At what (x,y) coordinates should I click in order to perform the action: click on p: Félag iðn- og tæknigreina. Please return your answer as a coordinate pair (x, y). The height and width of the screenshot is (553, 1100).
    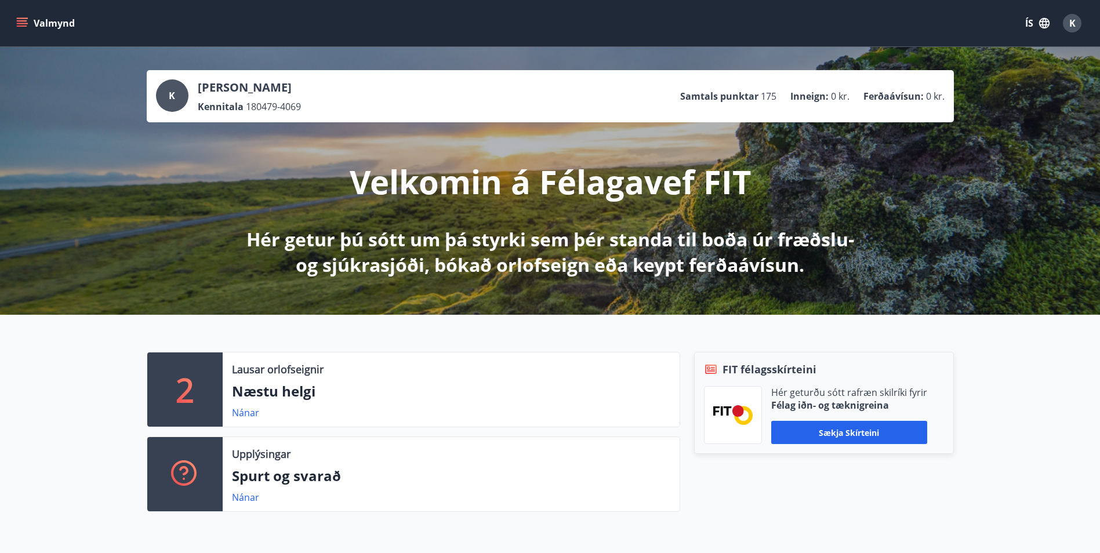
    Looking at the image, I should click on (849, 405).